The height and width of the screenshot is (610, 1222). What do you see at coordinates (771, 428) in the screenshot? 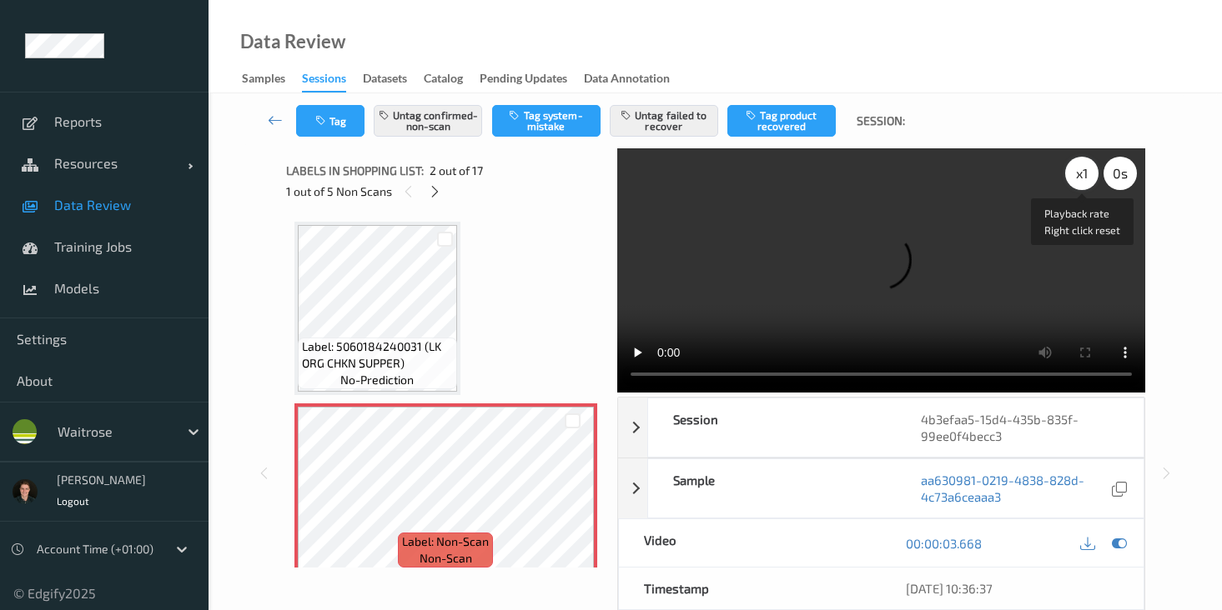
I see `div: Session` at bounding box center [771, 428].